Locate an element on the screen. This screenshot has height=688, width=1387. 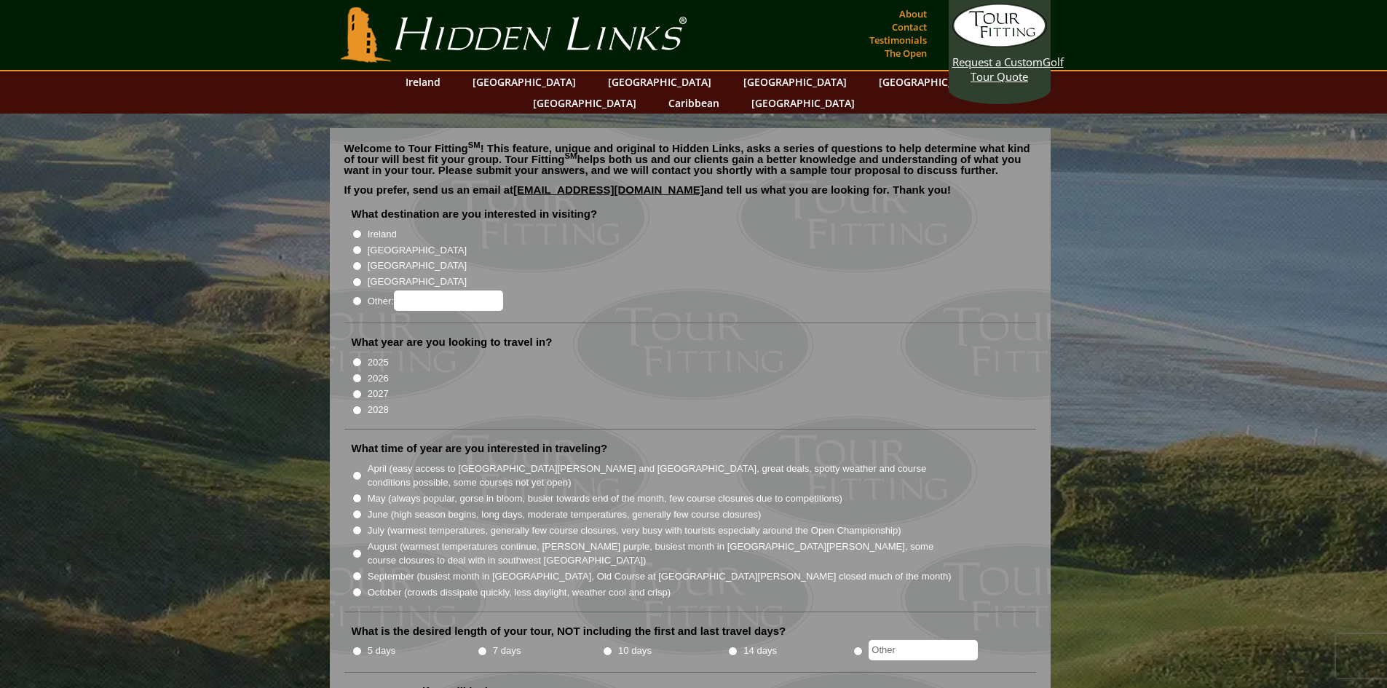
label: 2025 is located at coordinates (378, 362).